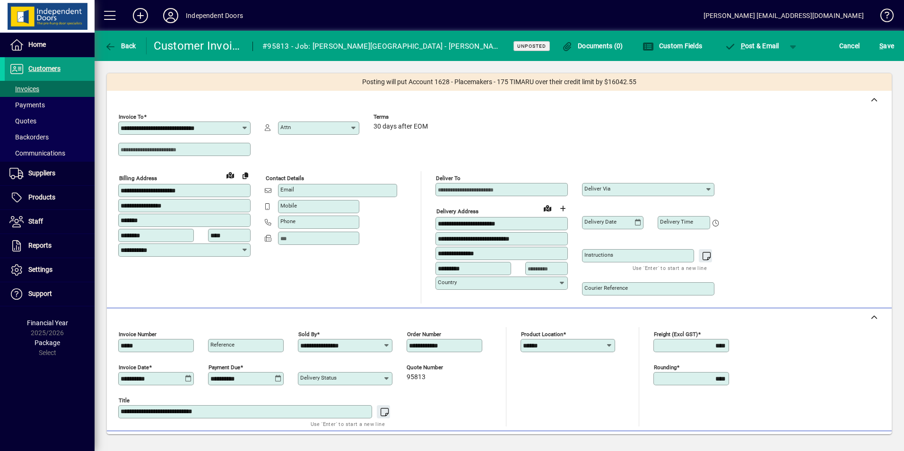  What do you see at coordinates (214, 16) in the screenshot?
I see `div: Independent Doors` at bounding box center [214, 16].